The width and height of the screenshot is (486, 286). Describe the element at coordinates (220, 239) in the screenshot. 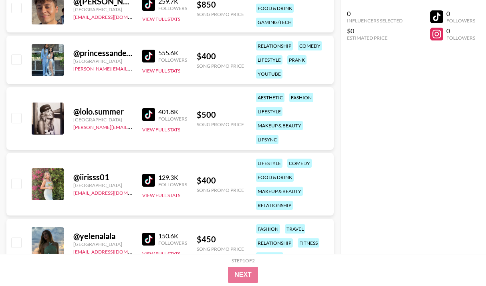

I see `div: $ 450` at that location.